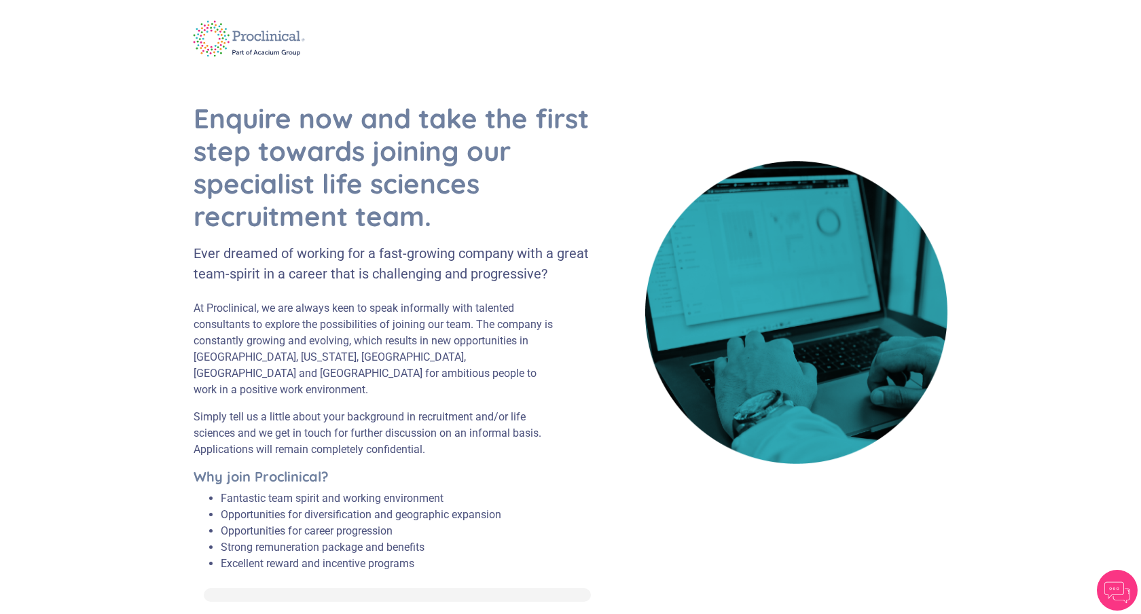 This screenshot has width=1141, height=614. What do you see at coordinates (393, 167) in the screenshot?
I see `h1: Enquire now and take the first step towards joining our specialist life sciences recruitment team.` at bounding box center [393, 167].